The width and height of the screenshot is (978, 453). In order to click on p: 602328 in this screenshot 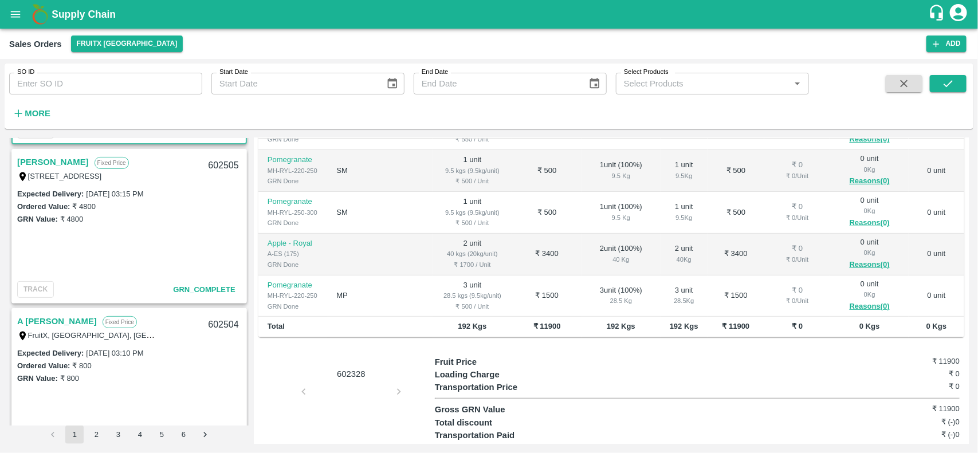, I will do `click(351, 374)`.